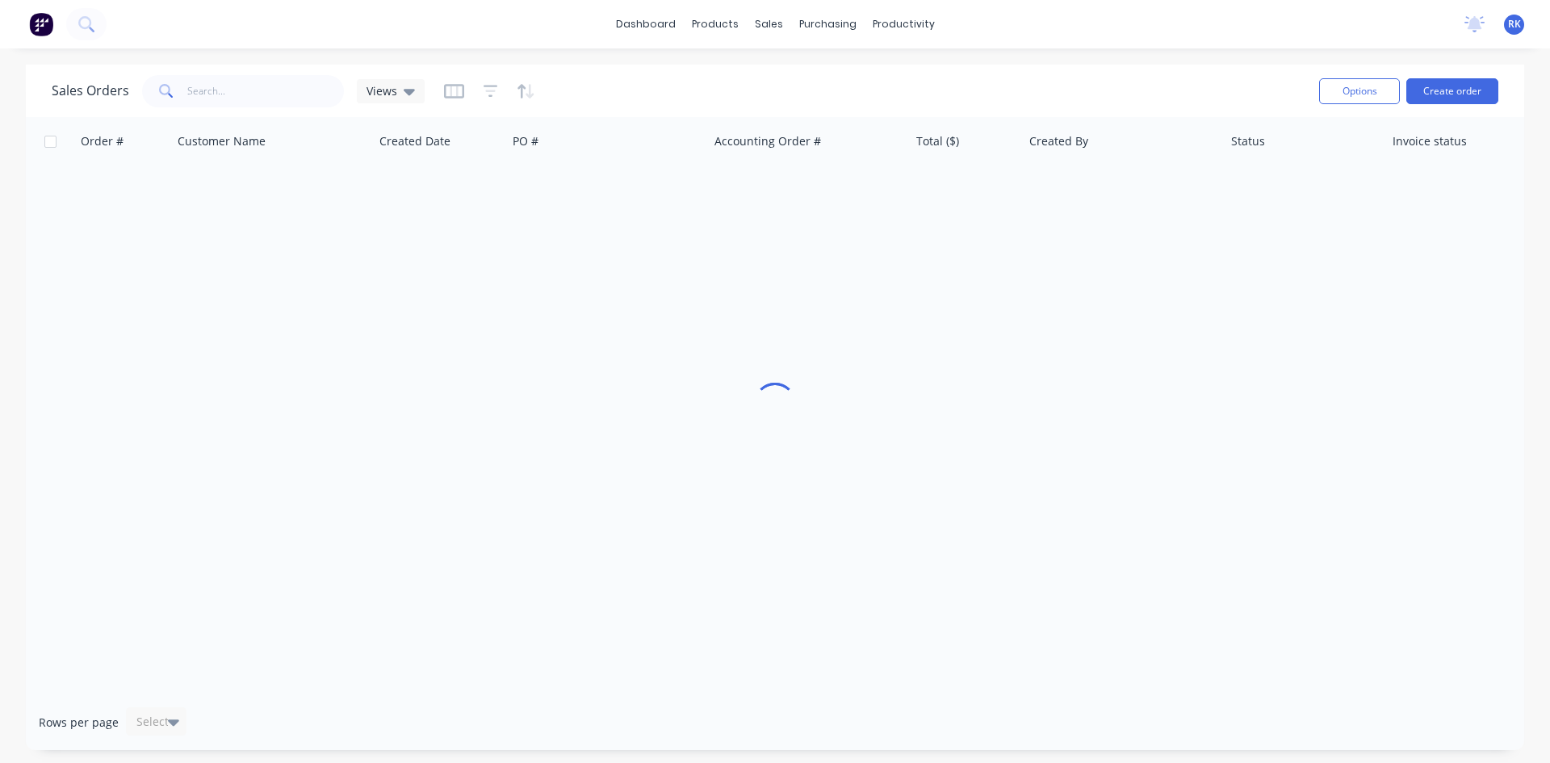 This screenshot has width=1550, height=763. What do you see at coordinates (1452, 91) in the screenshot?
I see `button: Create order` at bounding box center [1452, 91].